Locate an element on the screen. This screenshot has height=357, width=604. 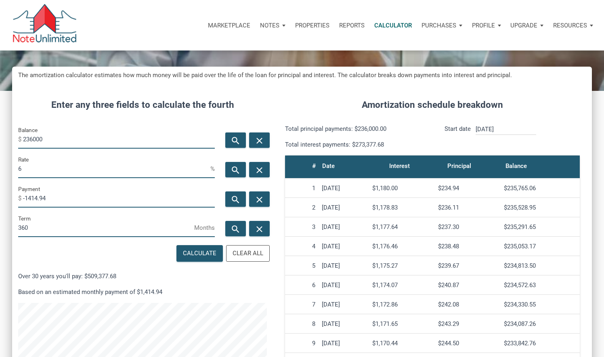
div: Calculate is located at coordinates (199, 253).